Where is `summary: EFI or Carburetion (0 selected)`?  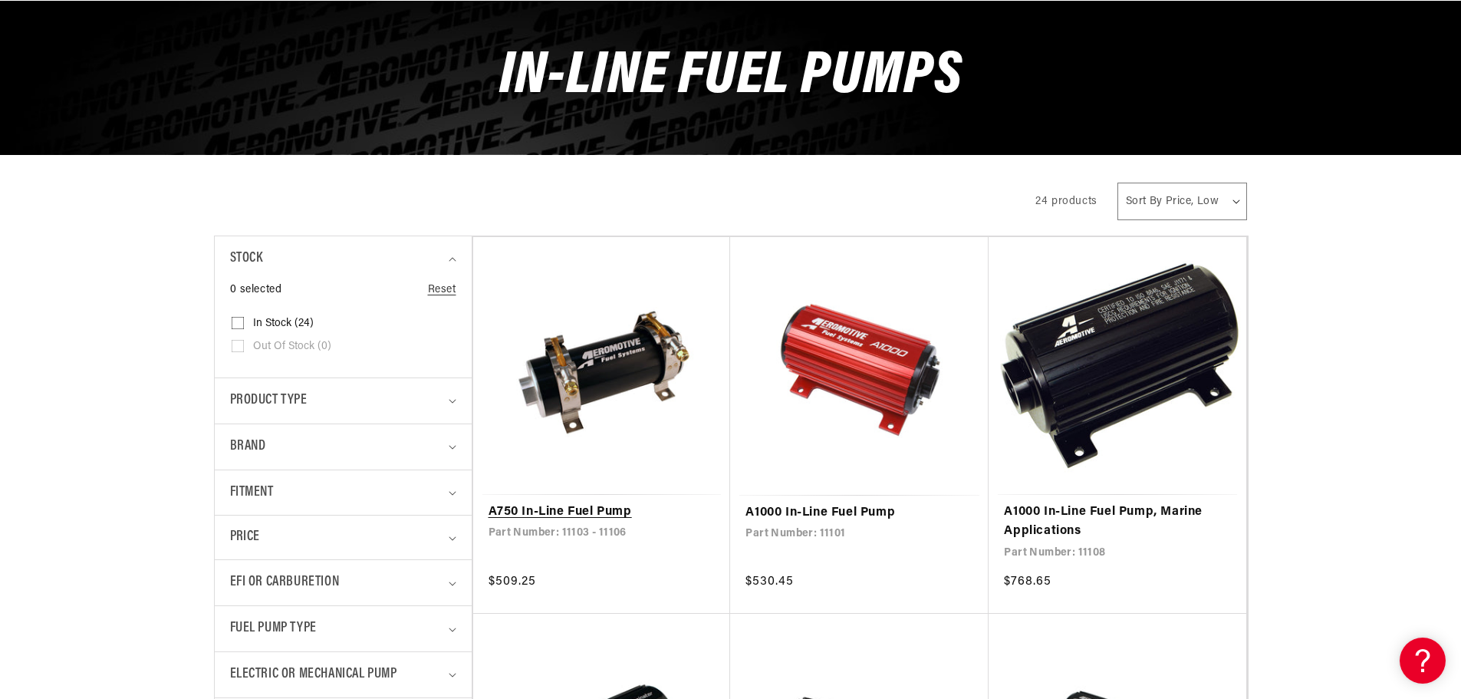
summary: EFI or Carburetion (0 selected) is located at coordinates (343, 582).